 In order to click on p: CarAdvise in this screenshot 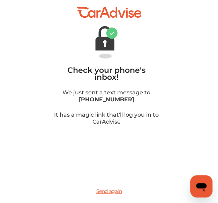, I will do `click(106, 122)`.